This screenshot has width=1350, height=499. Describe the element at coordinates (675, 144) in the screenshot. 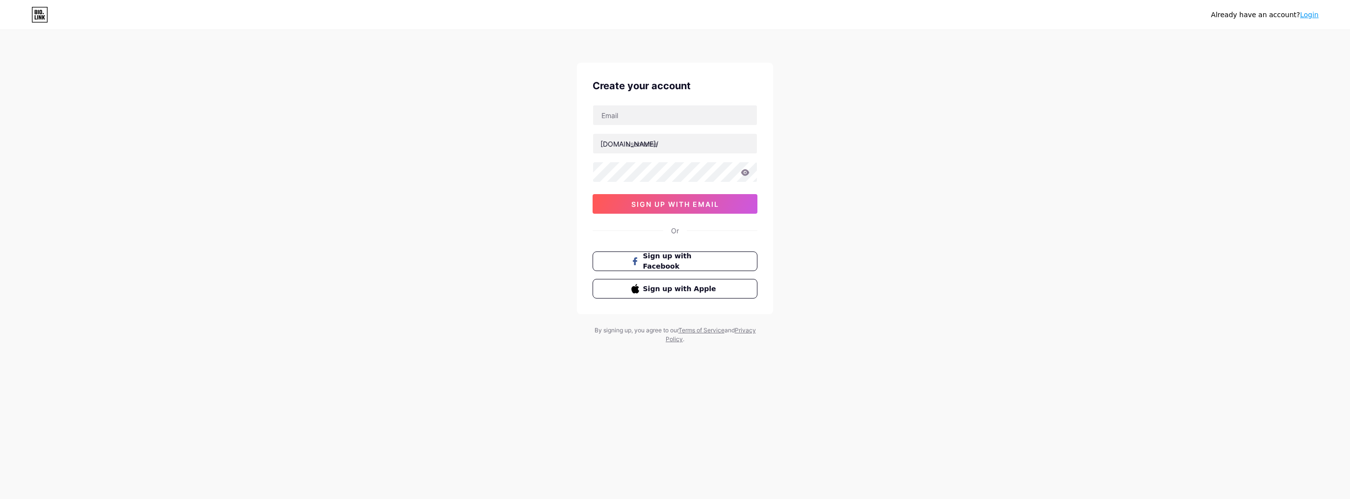

I see `input: username` at that location.